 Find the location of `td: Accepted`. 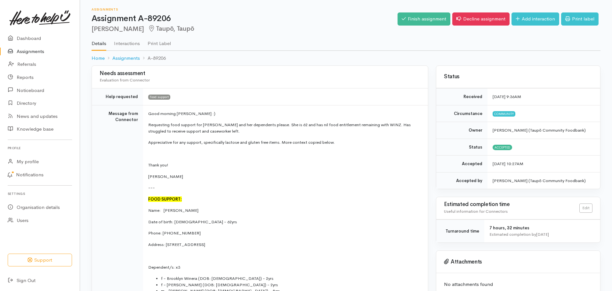

td: Accepted is located at coordinates (462, 164).